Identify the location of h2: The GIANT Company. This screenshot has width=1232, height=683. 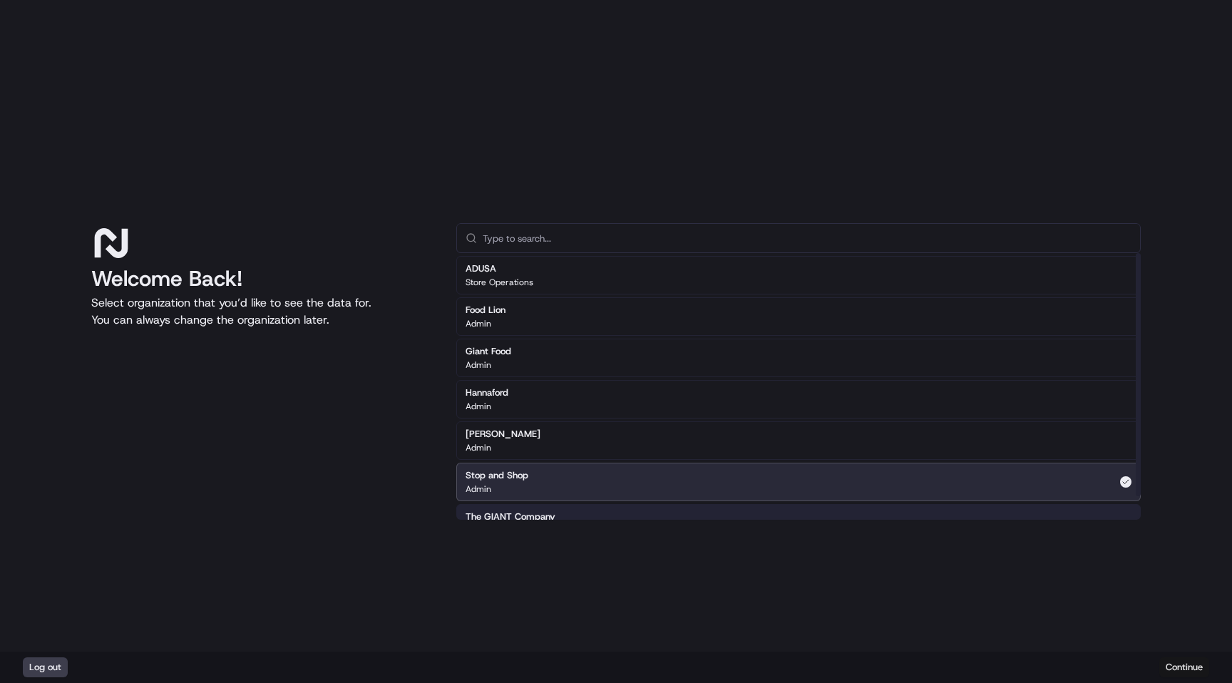
(510, 517).